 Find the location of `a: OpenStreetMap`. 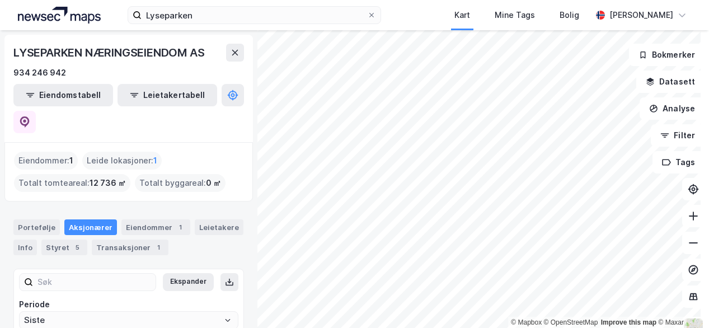

a: OpenStreetMap is located at coordinates (570, 322).